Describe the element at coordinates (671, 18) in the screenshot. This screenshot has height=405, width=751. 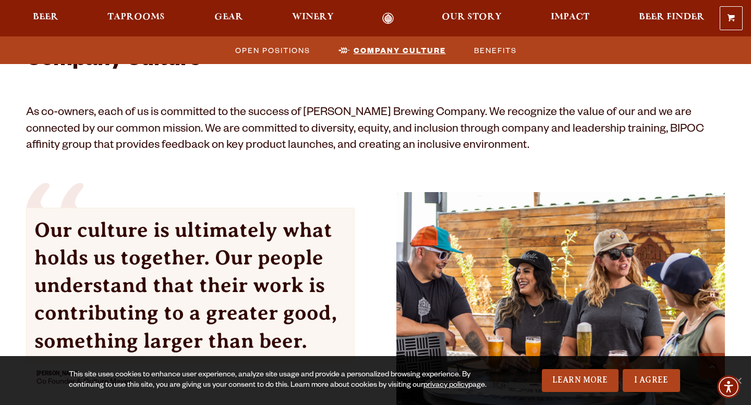
I see `a: Beer Finder` at that location.